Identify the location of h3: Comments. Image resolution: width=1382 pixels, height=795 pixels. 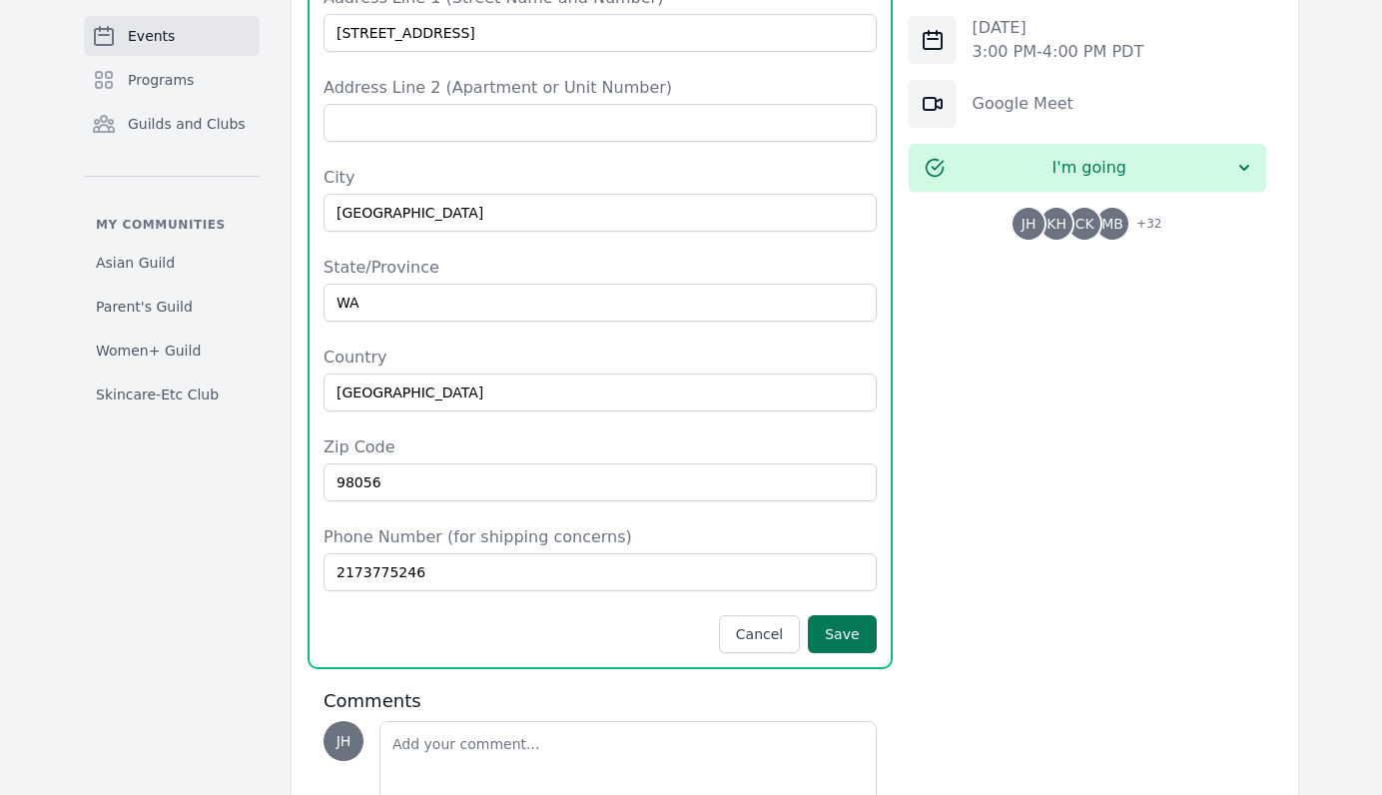
(600, 701).